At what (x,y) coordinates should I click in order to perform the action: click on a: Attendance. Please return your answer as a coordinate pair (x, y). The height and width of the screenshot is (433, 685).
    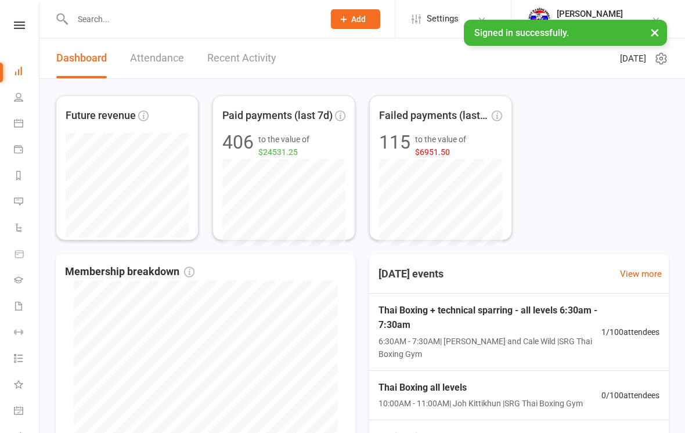
    Looking at the image, I should click on (157, 58).